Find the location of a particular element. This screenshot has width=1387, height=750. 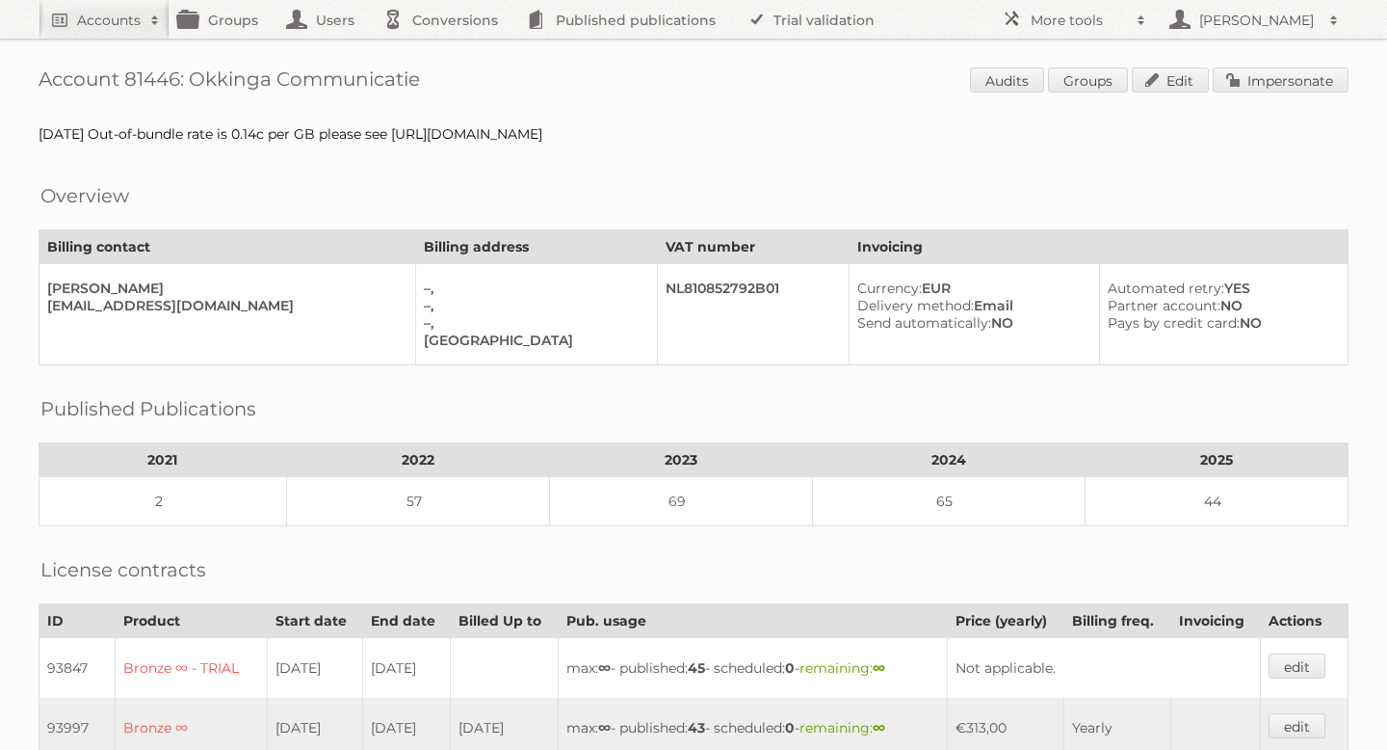

span: Pays by credit card: is located at coordinates (1173, 323).